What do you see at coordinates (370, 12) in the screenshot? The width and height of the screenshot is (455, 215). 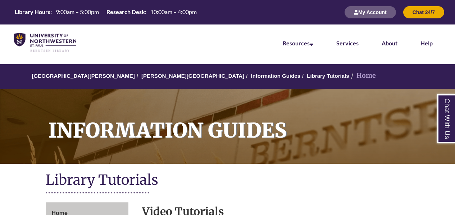 I see `a: My Account` at bounding box center [370, 12].